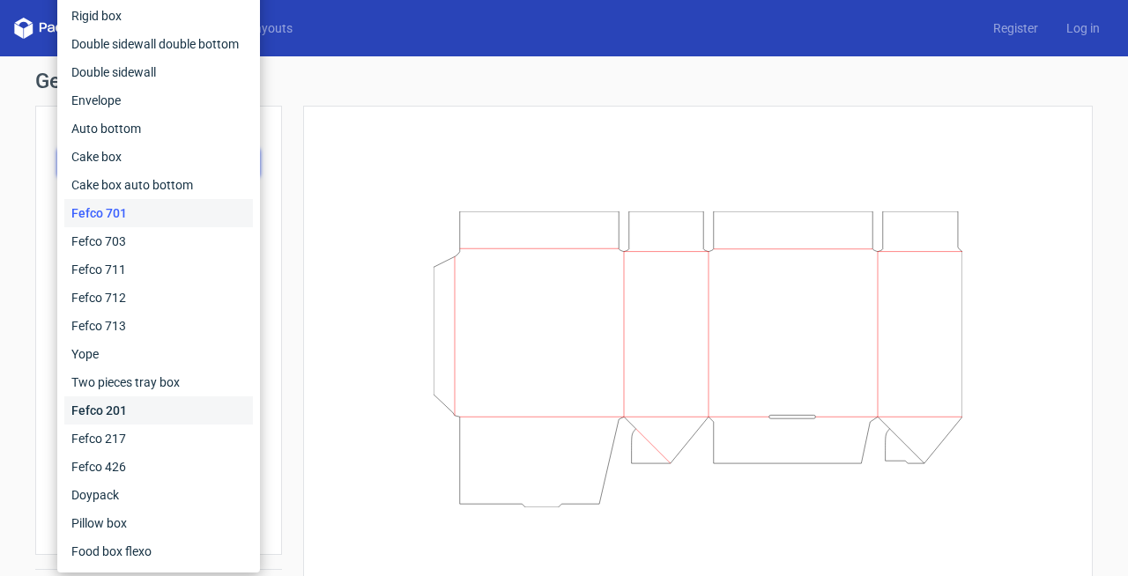 This screenshot has width=1128, height=576. Describe the element at coordinates (159, 72) in the screenshot. I see `div: Double sidewall` at that location.